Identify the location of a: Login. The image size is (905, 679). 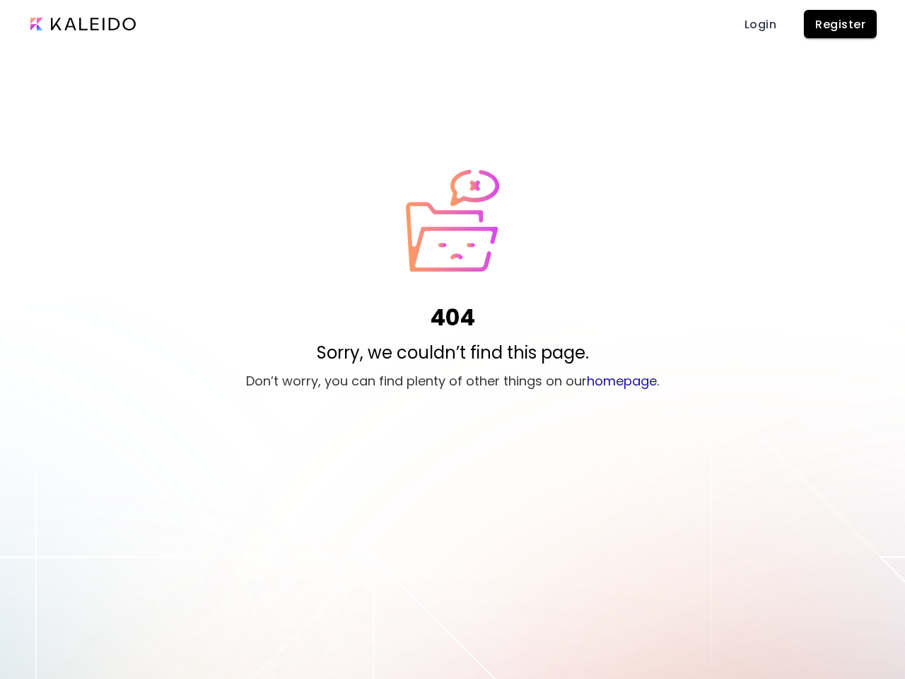
(760, 24).